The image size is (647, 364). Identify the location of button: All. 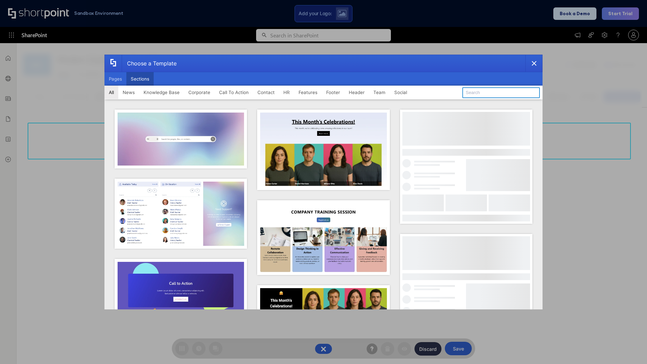
(111, 92).